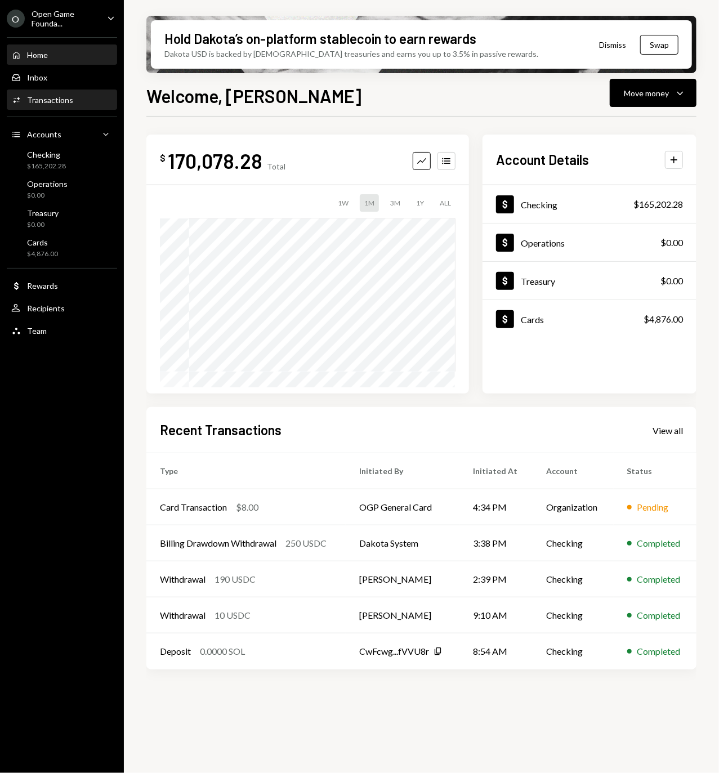 The width and height of the screenshot is (719, 773). I want to click on th: Status, so click(654, 471).